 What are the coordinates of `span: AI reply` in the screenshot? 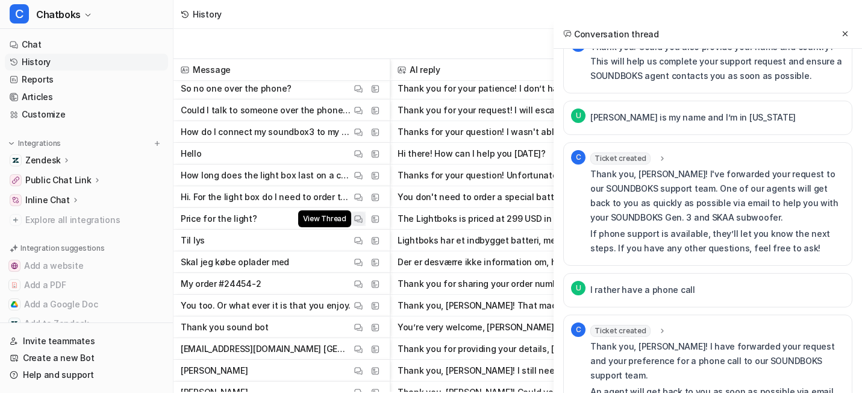 It's located at (515, 70).